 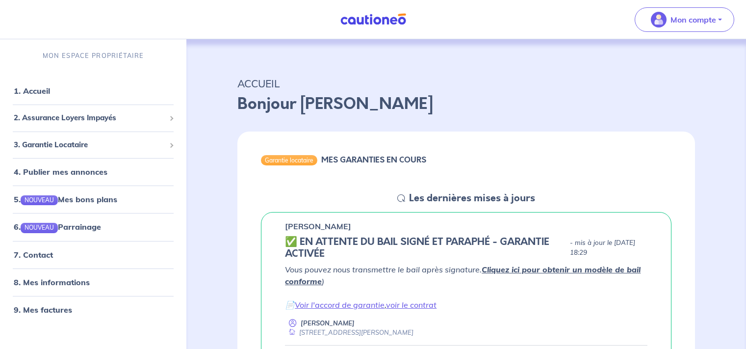 I want to click on p: MON ESPACE PROPRIÉTAIRE, so click(x=93, y=55).